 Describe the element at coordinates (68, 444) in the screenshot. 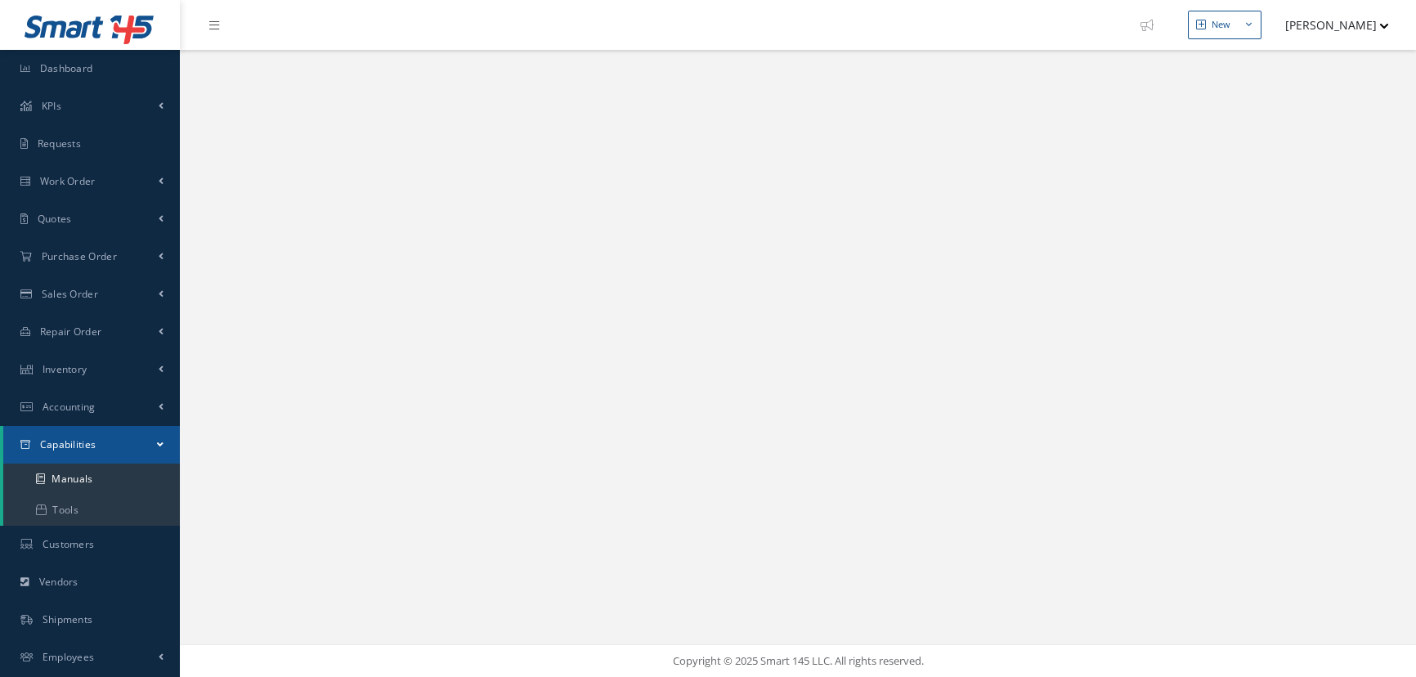

I see `span: Capabilities` at that location.